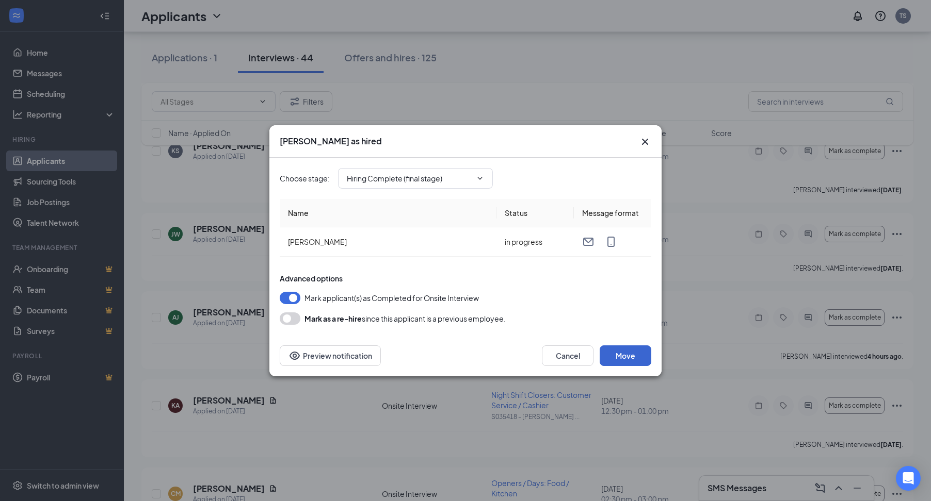 The width and height of the screenshot is (931, 501). Describe the element at coordinates (611, 242) in the screenshot. I see `svg: MobileSms` at that location.